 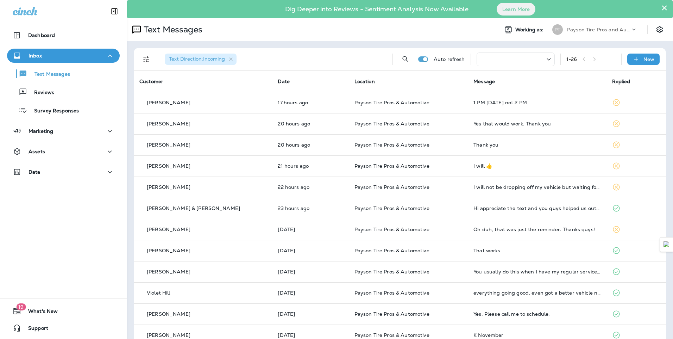 What do you see at coordinates (63, 56) in the screenshot?
I see `button: Inbox` at bounding box center [63, 56].